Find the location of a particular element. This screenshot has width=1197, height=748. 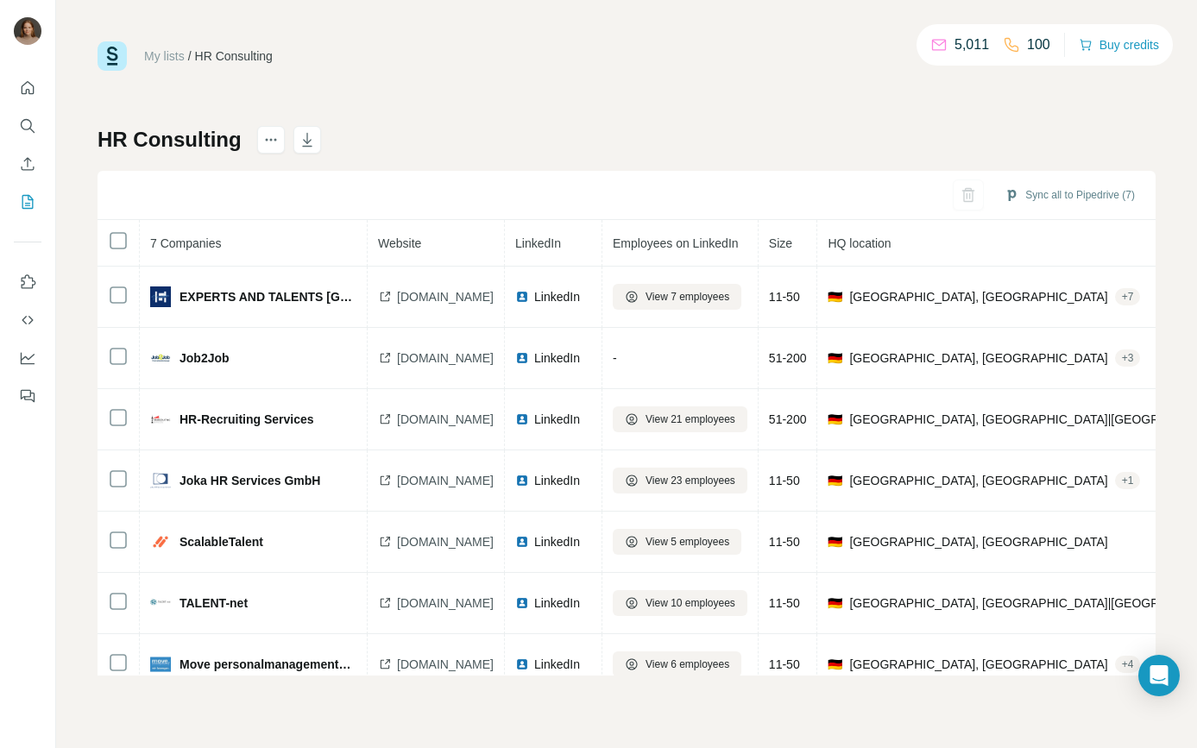

span: View 21 employees is located at coordinates (690, 419).